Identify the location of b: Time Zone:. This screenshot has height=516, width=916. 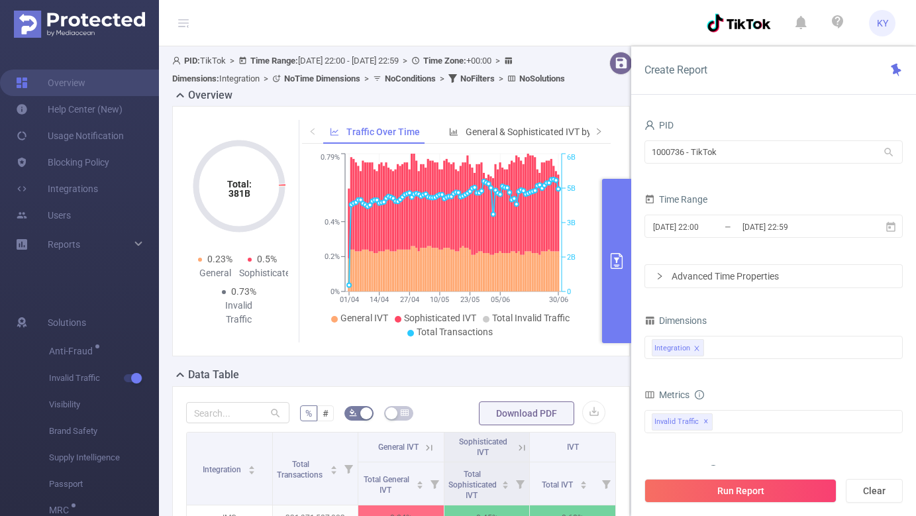
(445, 60).